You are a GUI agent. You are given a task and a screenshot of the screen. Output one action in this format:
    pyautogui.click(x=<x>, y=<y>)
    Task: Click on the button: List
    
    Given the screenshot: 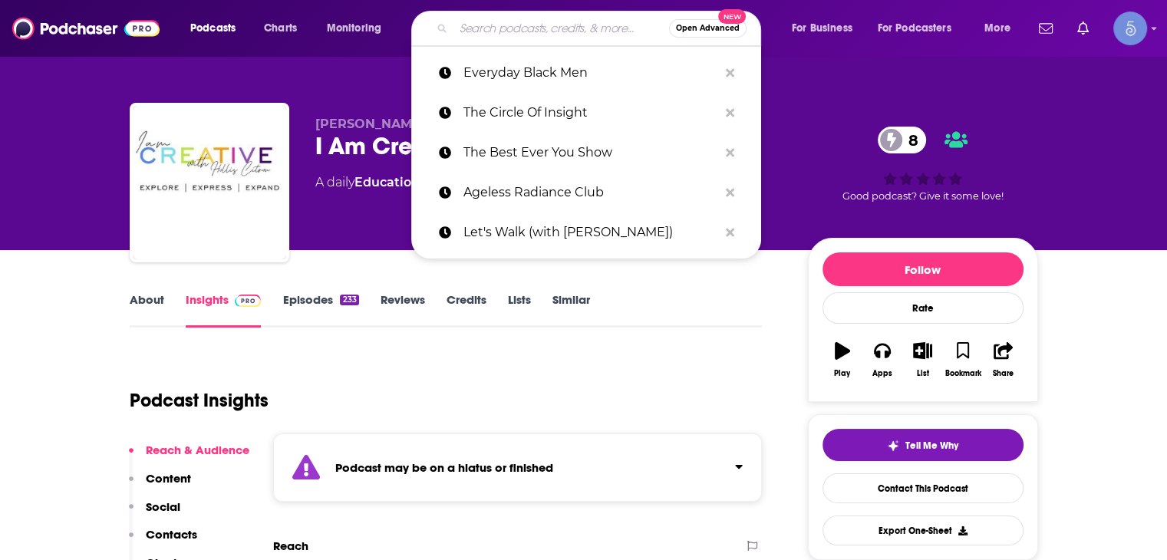 What is the action you would take?
    pyautogui.click(x=922, y=360)
    